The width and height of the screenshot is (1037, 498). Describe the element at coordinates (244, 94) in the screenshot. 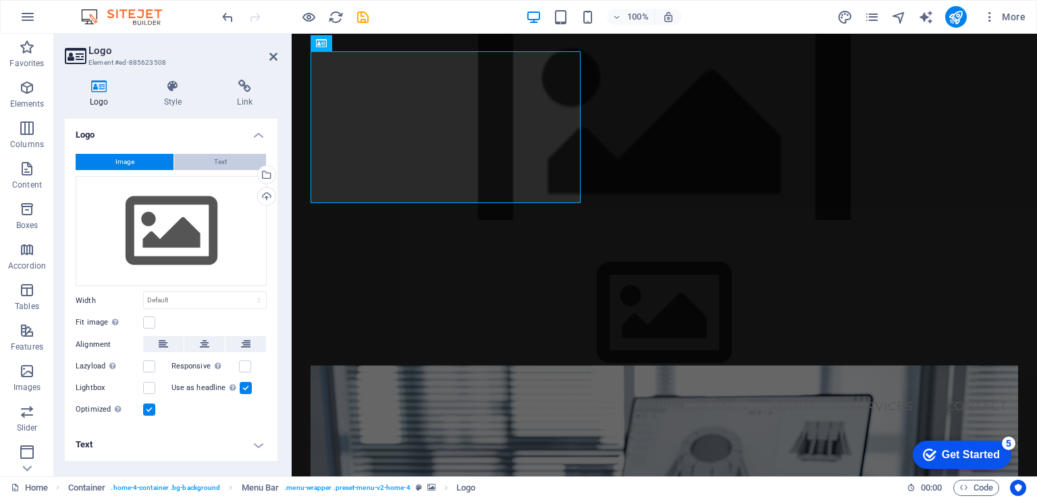

I see `h4: Link` at that location.